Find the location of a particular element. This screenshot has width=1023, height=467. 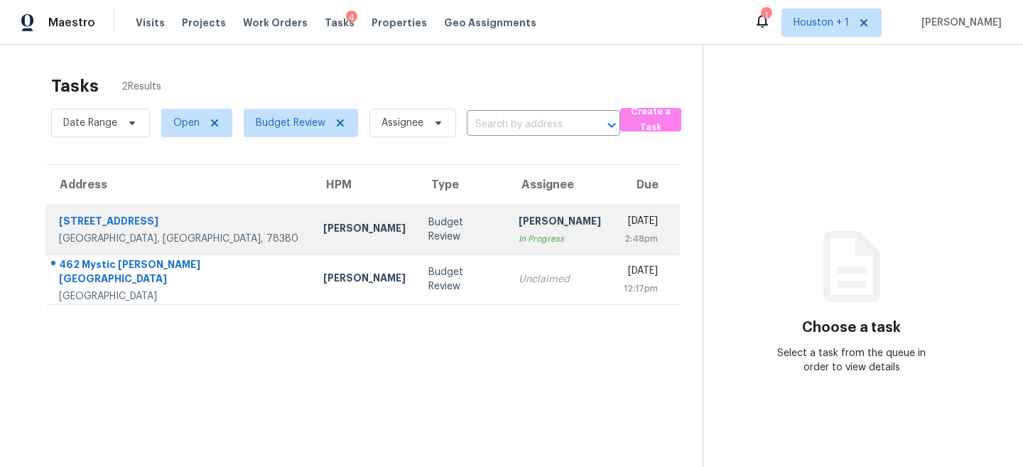

span: Visits is located at coordinates (150, 23).